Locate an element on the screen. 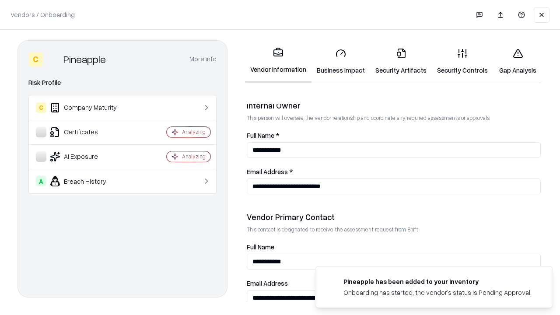 The image size is (560, 315). label: Full Name * is located at coordinates (394, 135).